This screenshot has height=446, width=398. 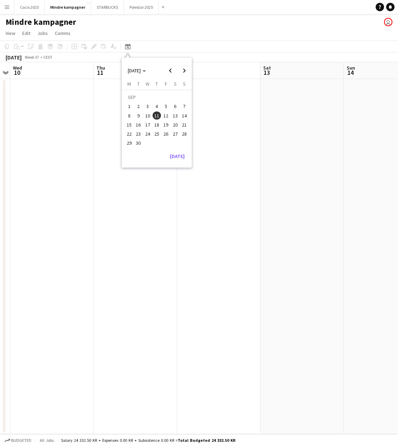 I want to click on button: 18-09-2025, so click(x=157, y=125).